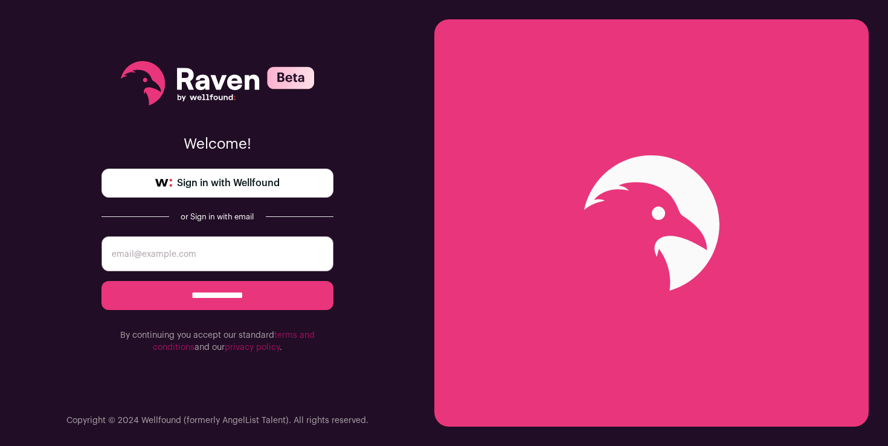  Describe the element at coordinates (228, 183) in the screenshot. I see `span: Sign in with Wellfound` at that location.